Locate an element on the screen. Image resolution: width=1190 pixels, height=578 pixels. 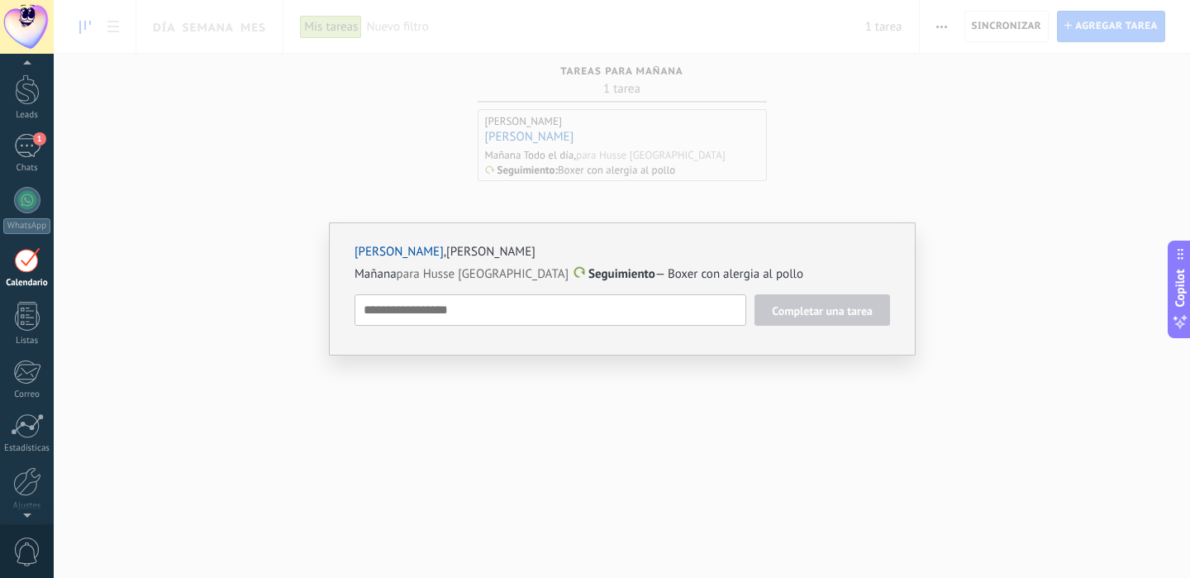
div: Correo is located at coordinates (27, 394).